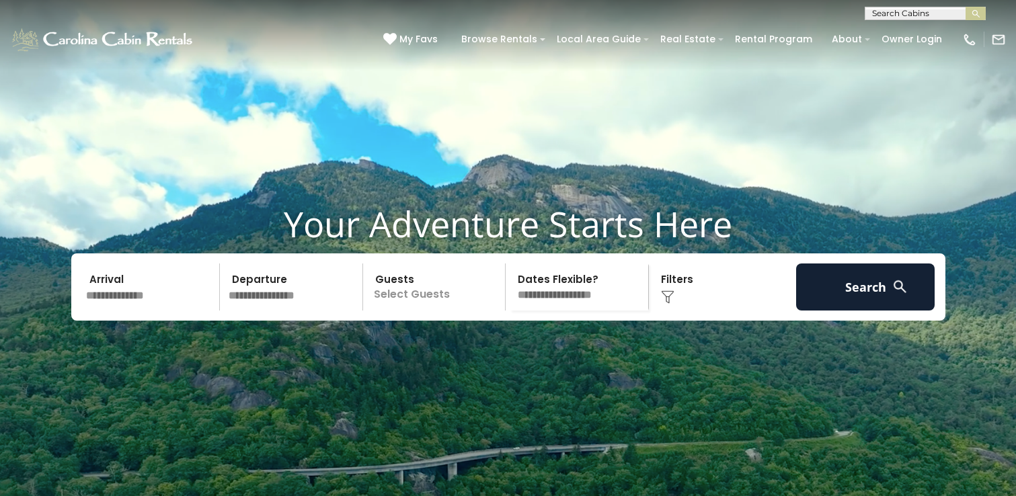  Describe the element at coordinates (412, 40) in the screenshot. I see `a: My Favs` at that location.